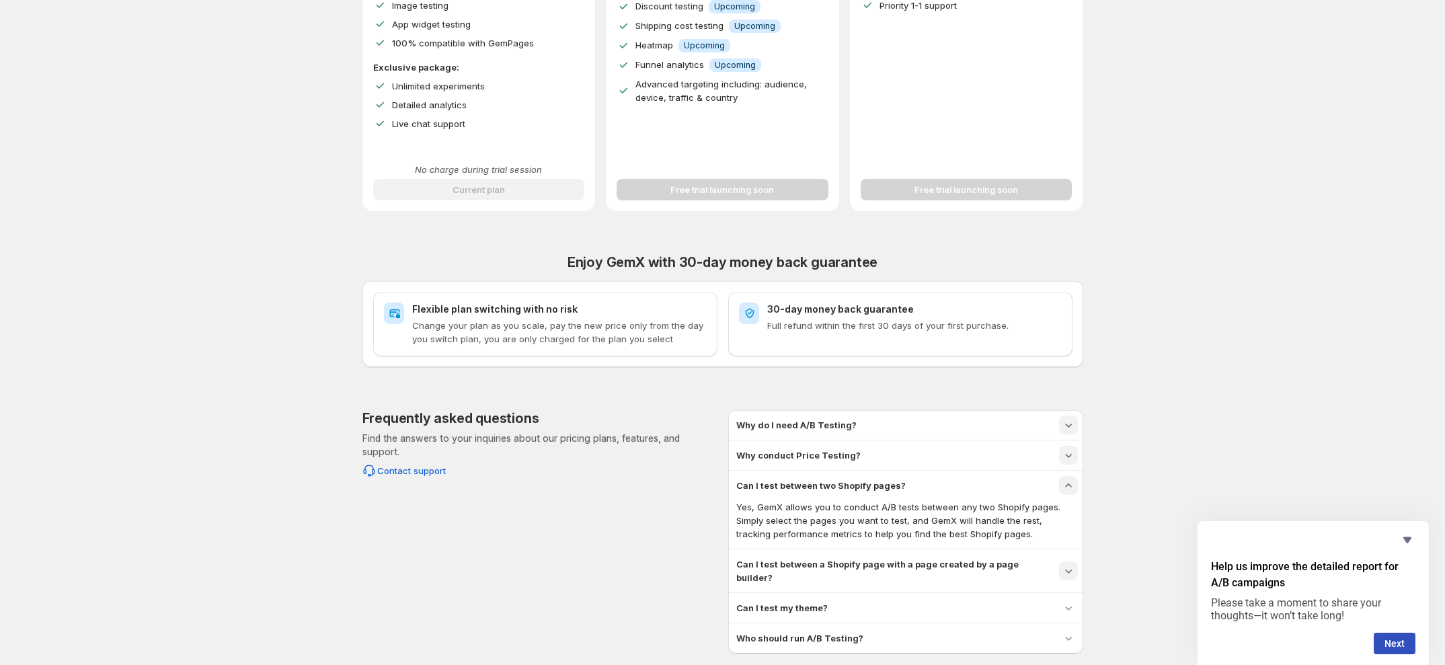 The height and width of the screenshot is (665, 1445). I want to click on p: Please take a moment to share your thoughts—it won’t take long!, so click(1313, 609).